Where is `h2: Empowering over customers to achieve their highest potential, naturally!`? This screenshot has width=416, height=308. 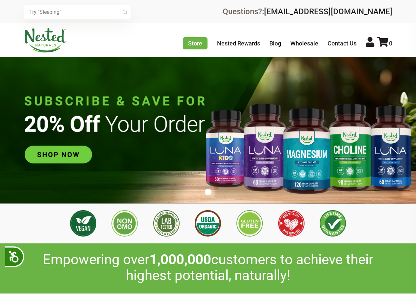 h2: Empowering over customers to achieve their highest potential, naturally! is located at coordinates (208, 267).